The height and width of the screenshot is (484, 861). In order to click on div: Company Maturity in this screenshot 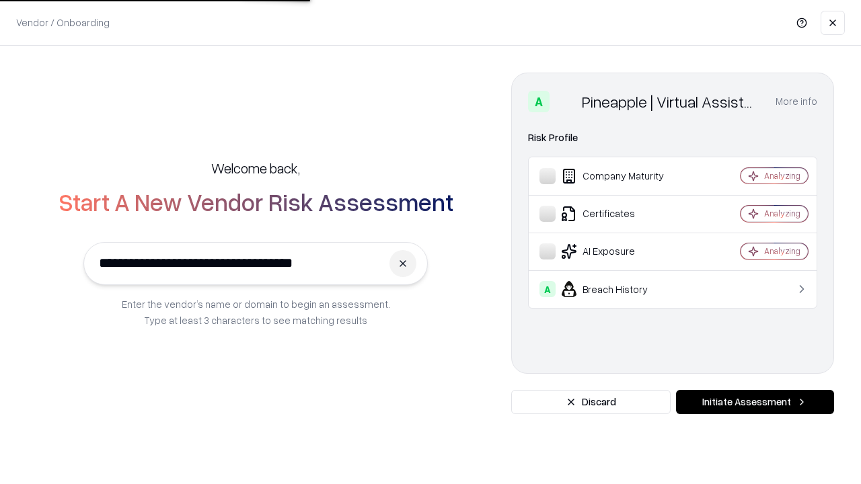, I will do `click(620, 176)`.